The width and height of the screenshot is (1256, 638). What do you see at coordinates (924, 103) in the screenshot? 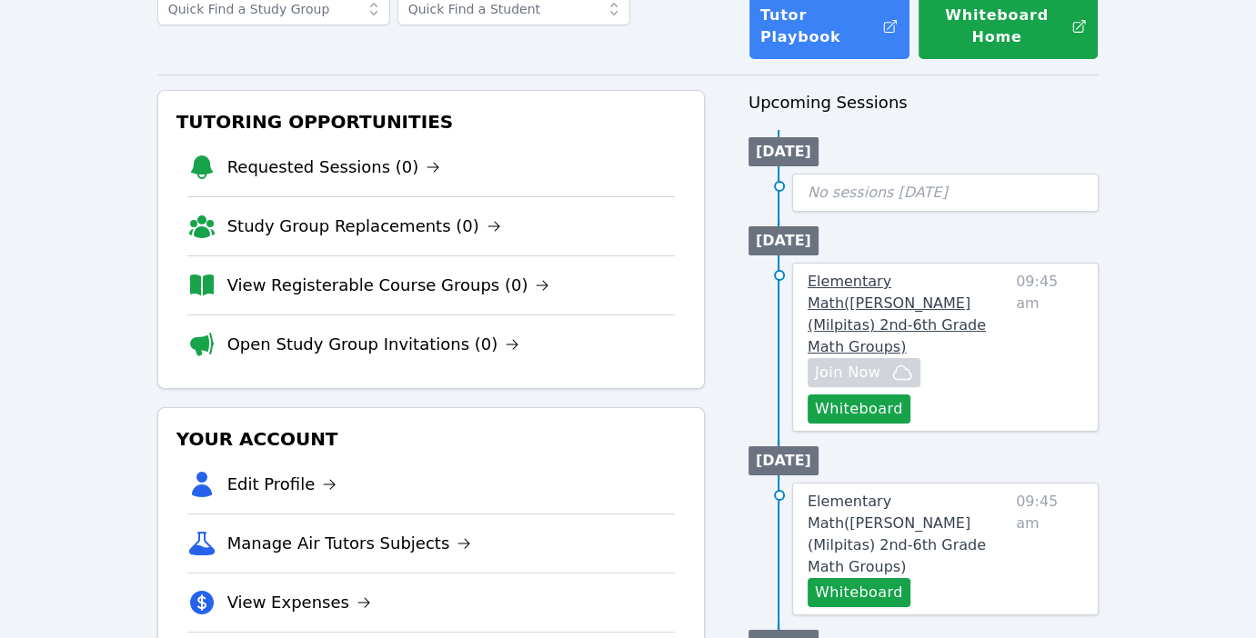
I see `h3: Upcoming Sessions` at bounding box center [924, 103].